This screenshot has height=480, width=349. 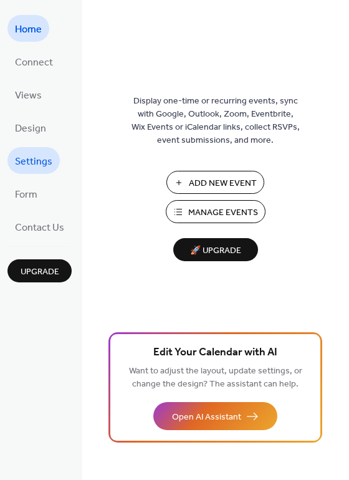 What do you see at coordinates (39, 226) in the screenshot?
I see `a: Contact Us` at bounding box center [39, 226].